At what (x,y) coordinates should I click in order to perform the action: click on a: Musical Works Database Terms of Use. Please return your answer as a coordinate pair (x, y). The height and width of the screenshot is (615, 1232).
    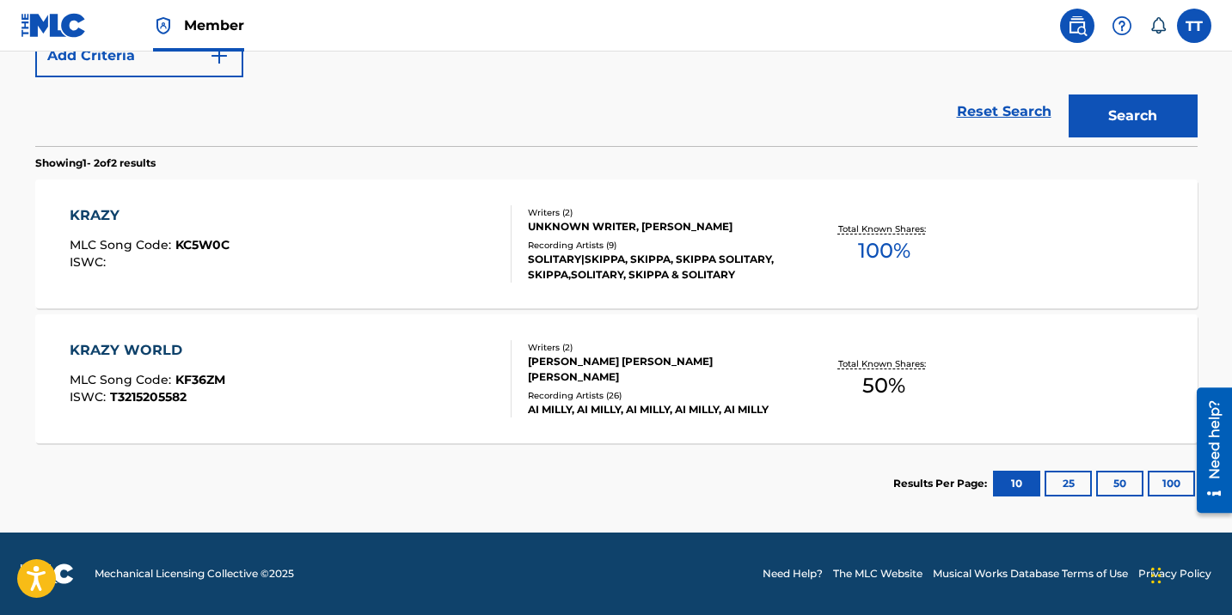
    Looking at the image, I should click on (1030, 574).